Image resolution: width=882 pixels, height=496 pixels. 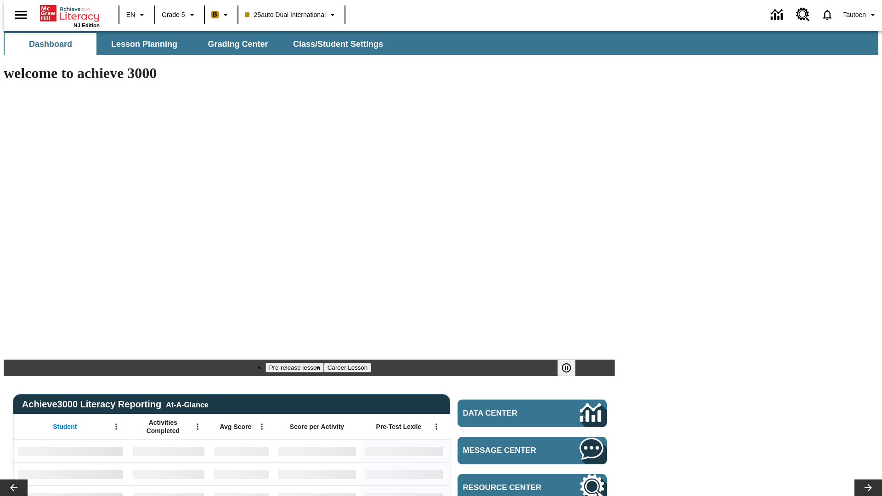 I want to click on button: Lesson carousel, Next, so click(x=868, y=488).